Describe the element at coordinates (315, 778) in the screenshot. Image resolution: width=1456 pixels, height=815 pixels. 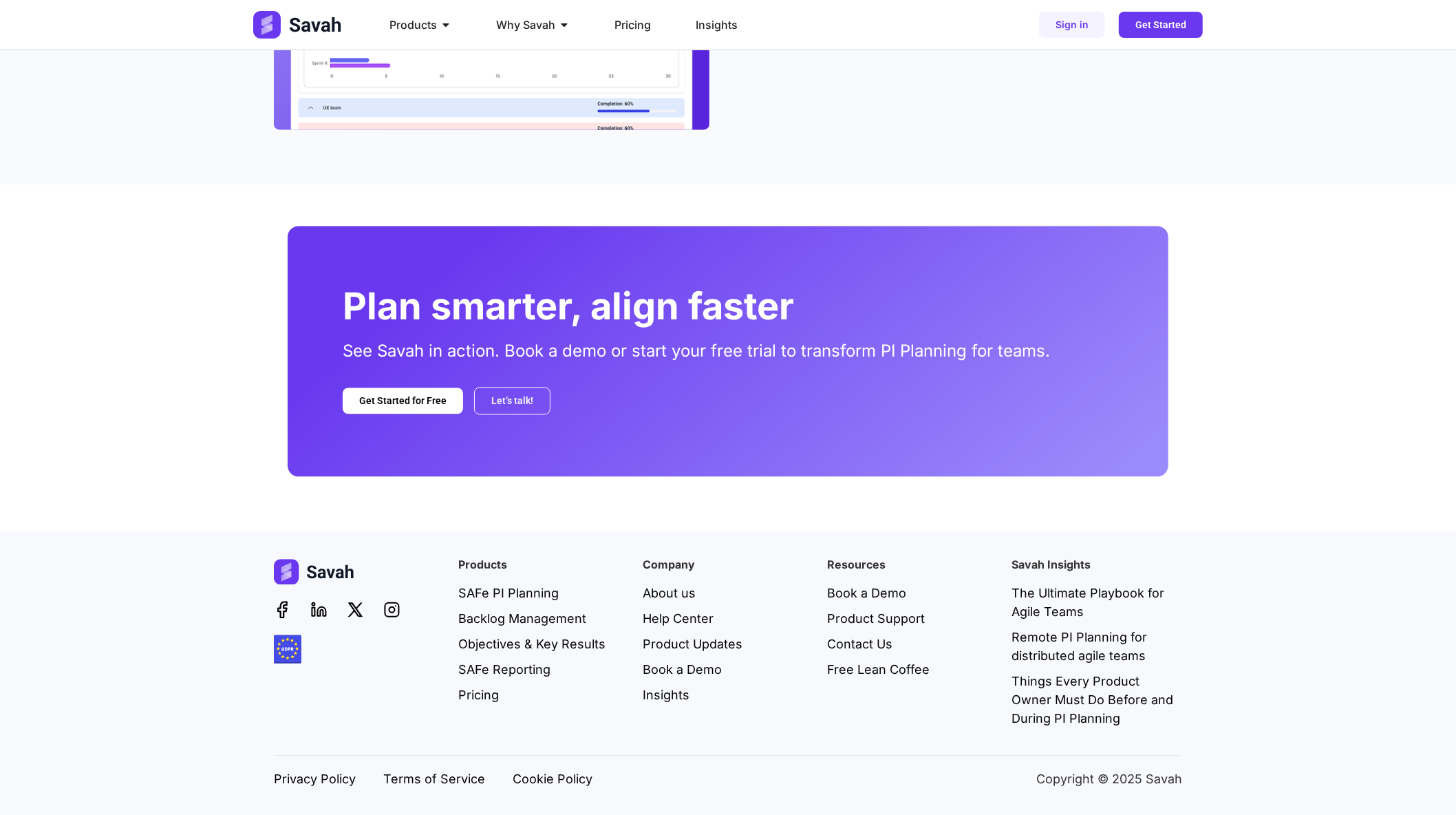
I see `span: Privacy Policy` at that location.